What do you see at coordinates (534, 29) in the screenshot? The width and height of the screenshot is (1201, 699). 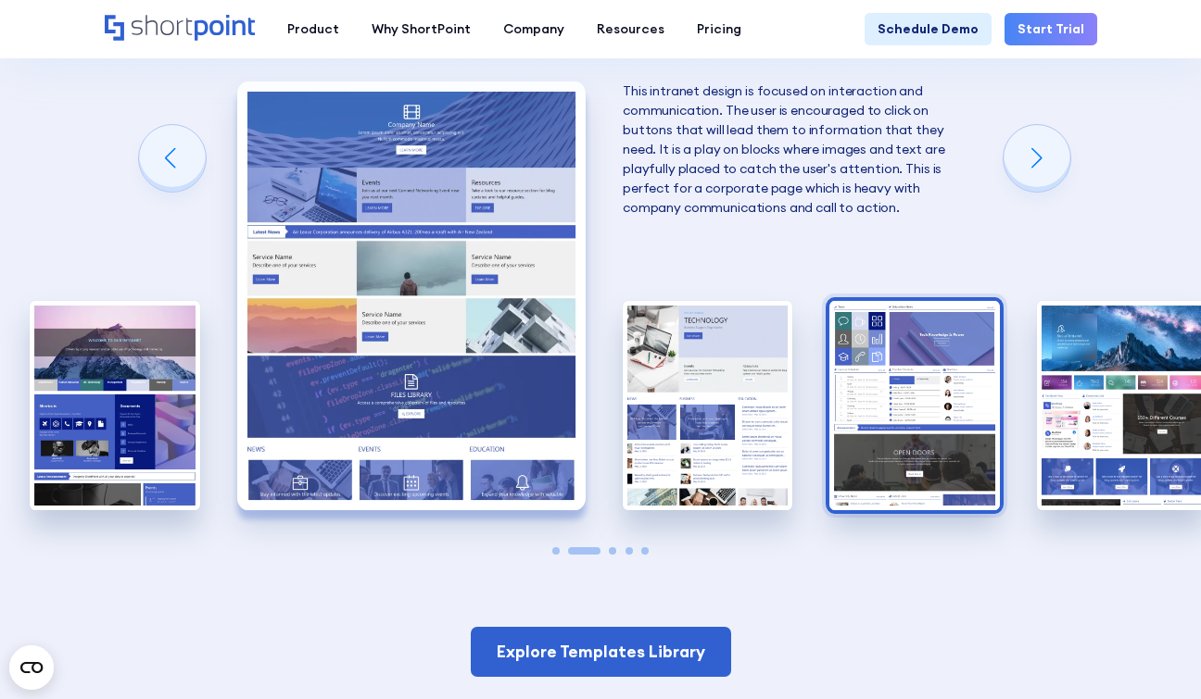 I see `div: Company` at bounding box center [534, 29].